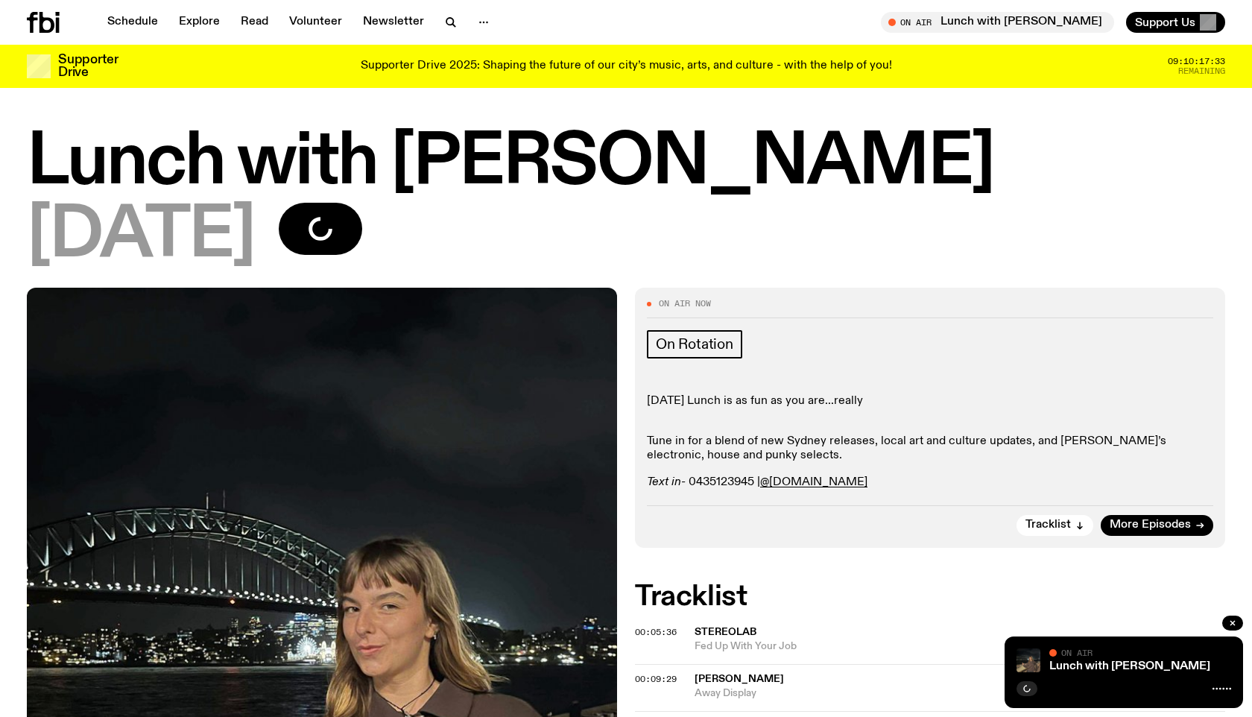 Image resolution: width=1252 pixels, height=717 pixels. What do you see at coordinates (656, 679) in the screenshot?
I see `span: 00:09:29` at bounding box center [656, 679].